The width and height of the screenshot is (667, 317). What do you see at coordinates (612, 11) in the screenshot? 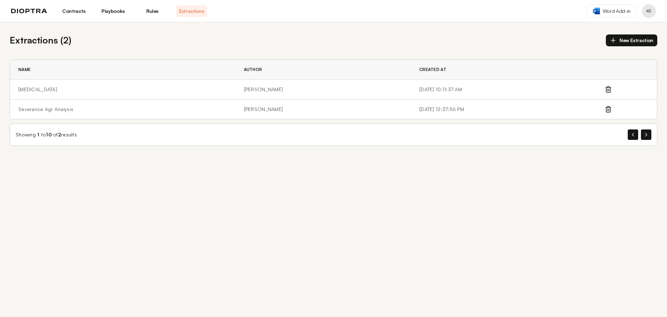
I see `a: Word Add-in` at bounding box center [612, 11].